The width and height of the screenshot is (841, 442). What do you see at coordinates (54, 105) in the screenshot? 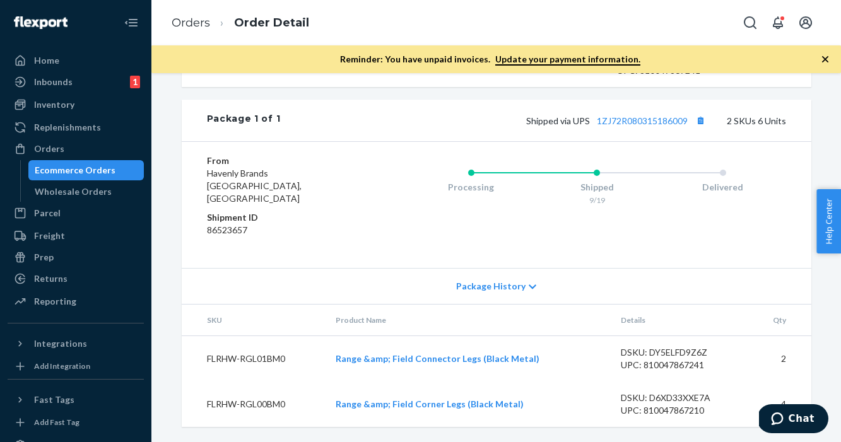
I see `div: Inventory` at bounding box center [54, 105].